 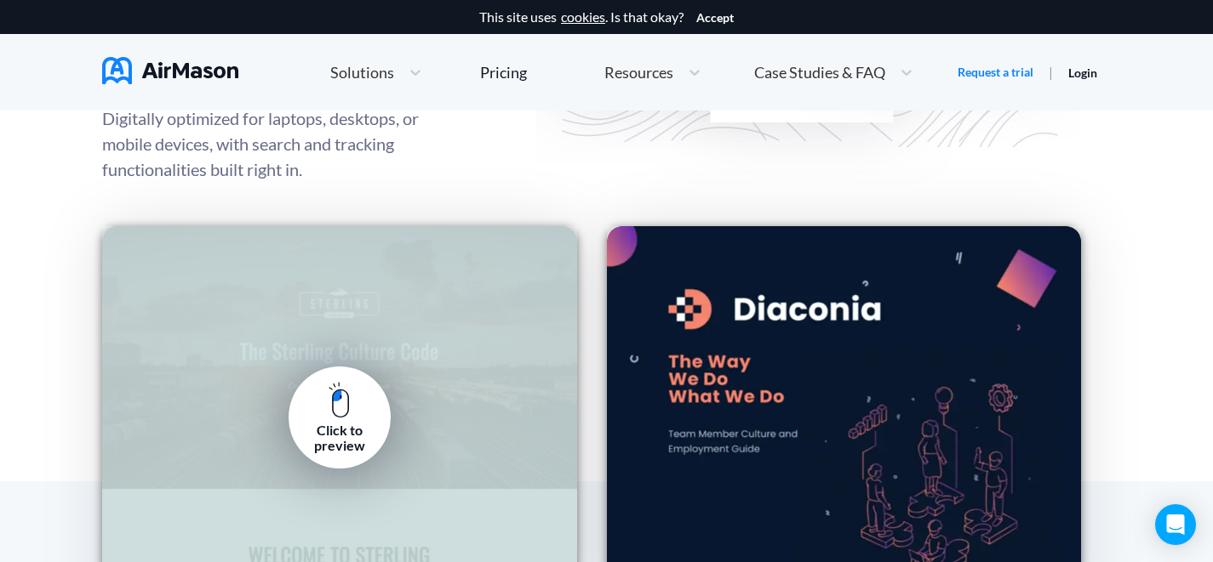 I want to click on a: Click to preview, so click(x=340, y=418).